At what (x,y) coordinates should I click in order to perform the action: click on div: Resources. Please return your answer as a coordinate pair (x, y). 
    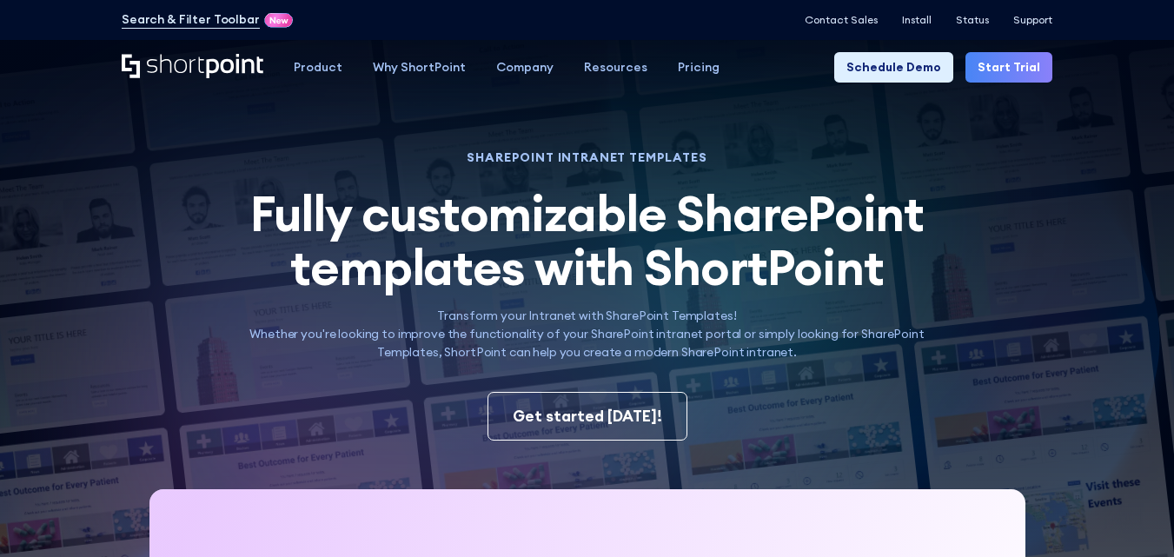
    Looking at the image, I should click on (615, 67).